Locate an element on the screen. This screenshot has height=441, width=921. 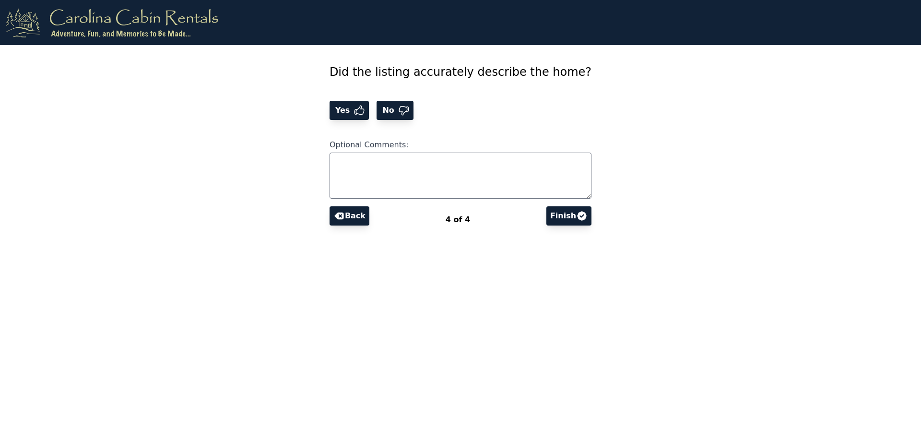
button: Yes is located at coordinates (349, 110).